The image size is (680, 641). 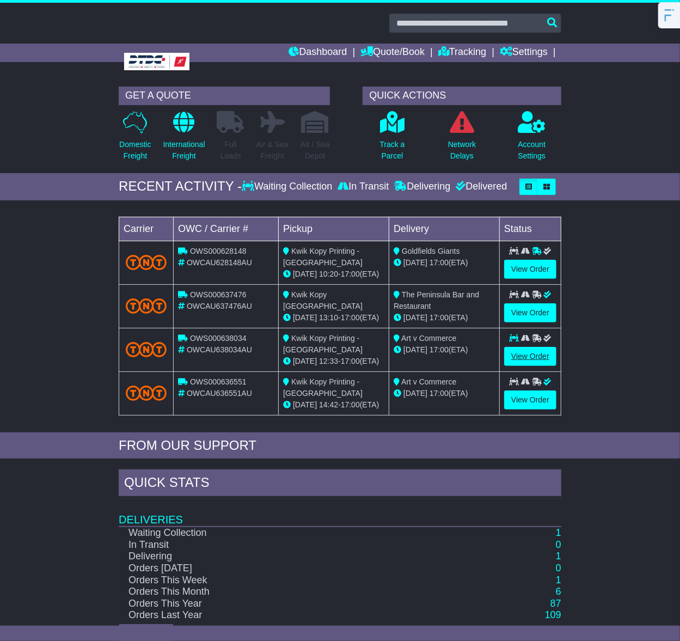 What do you see at coordinates (219, 306) in the screenshot?
I see `span: OWCAU637476AU` at bounding box center [219, 306].